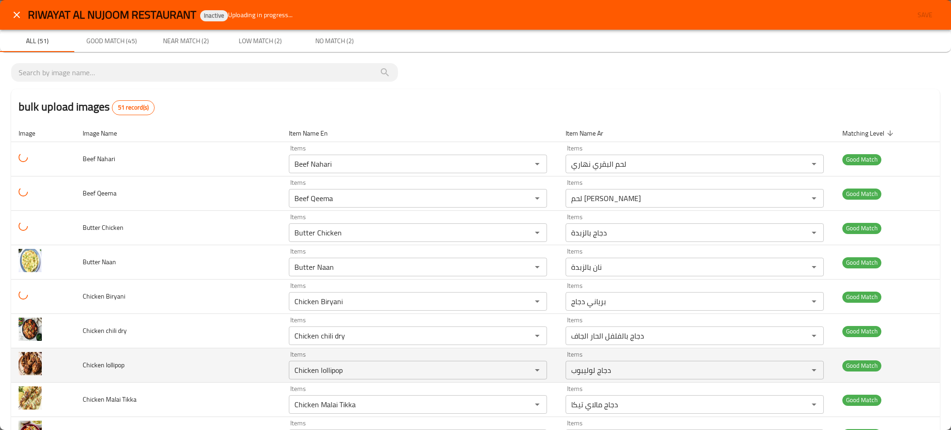 The width and height of the screenshot is (951, 430). I want to click on span: Image Name, so click(106, 133).